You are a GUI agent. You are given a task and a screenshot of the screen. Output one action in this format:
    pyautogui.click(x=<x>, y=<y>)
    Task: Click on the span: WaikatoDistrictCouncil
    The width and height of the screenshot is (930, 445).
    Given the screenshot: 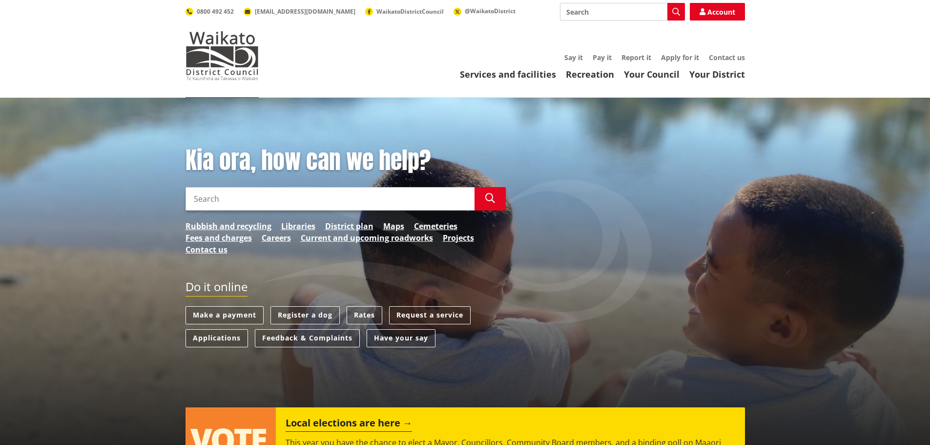 What is the action you would take?
    pyautogui.click(x=410, y=11)
    